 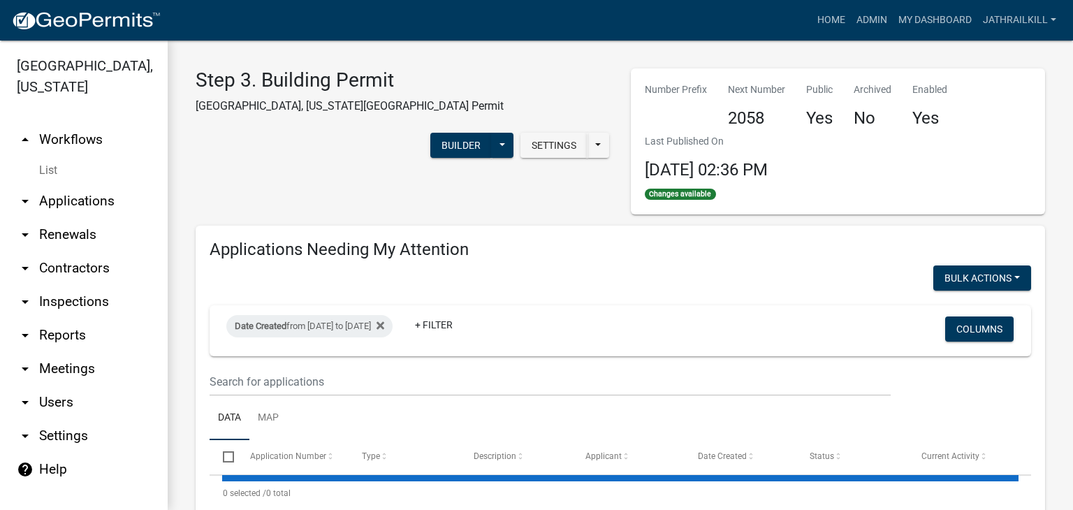 I want to click on a: Home, so click(x=832, y=20).